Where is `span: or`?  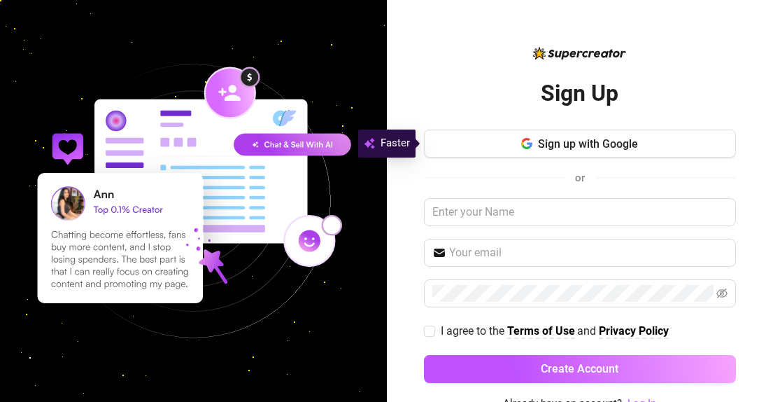 span: or is located at coordinates (580, 178).